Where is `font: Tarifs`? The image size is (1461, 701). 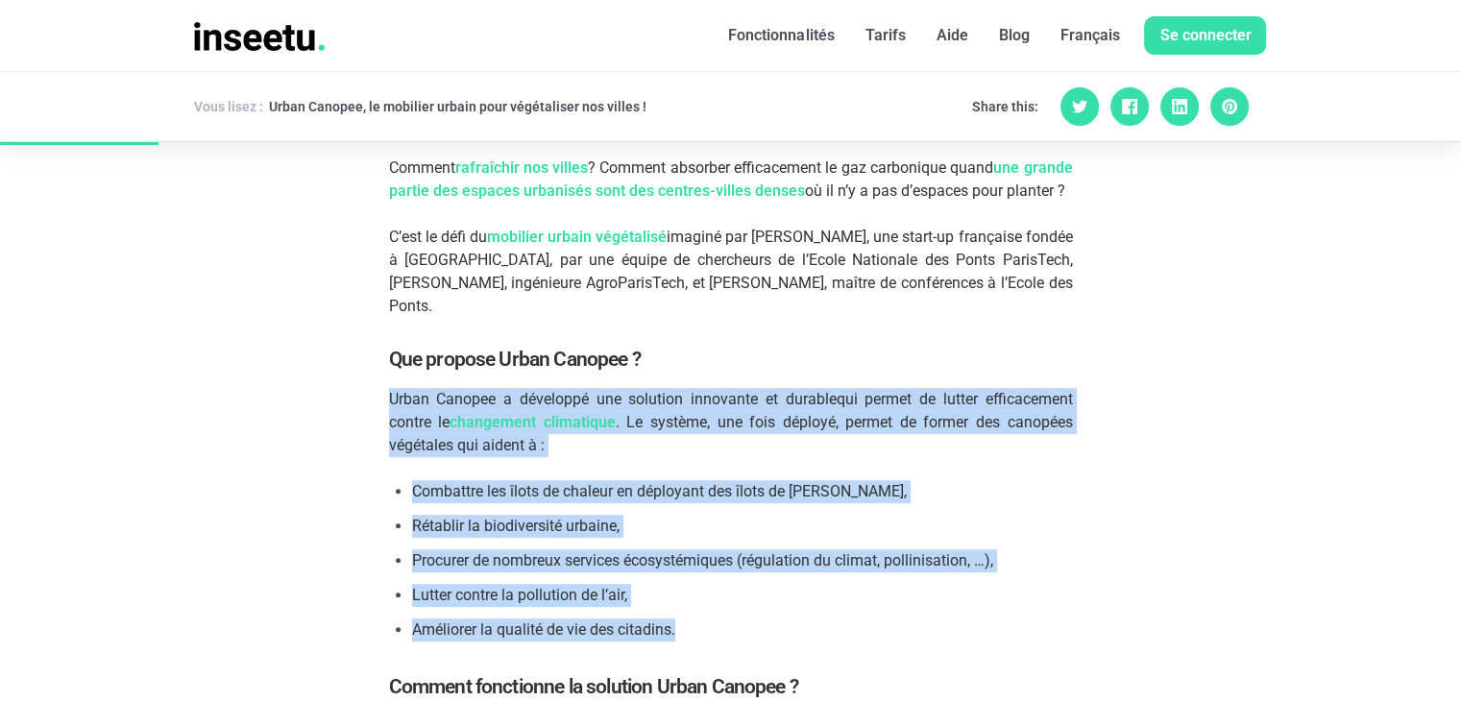 font: Tarifs is located at coordinates (885, 35).